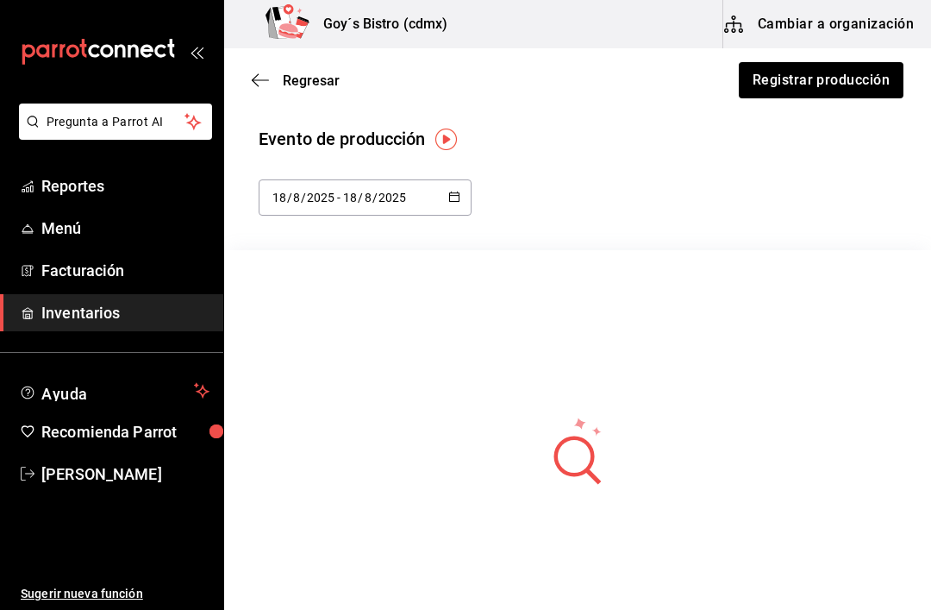 The height and width of the screenshot is (610, 931). What do you see at coordinates (125, 312) in the screenshot?
I see `span: Inventarios` at bounding box center [125, 312].